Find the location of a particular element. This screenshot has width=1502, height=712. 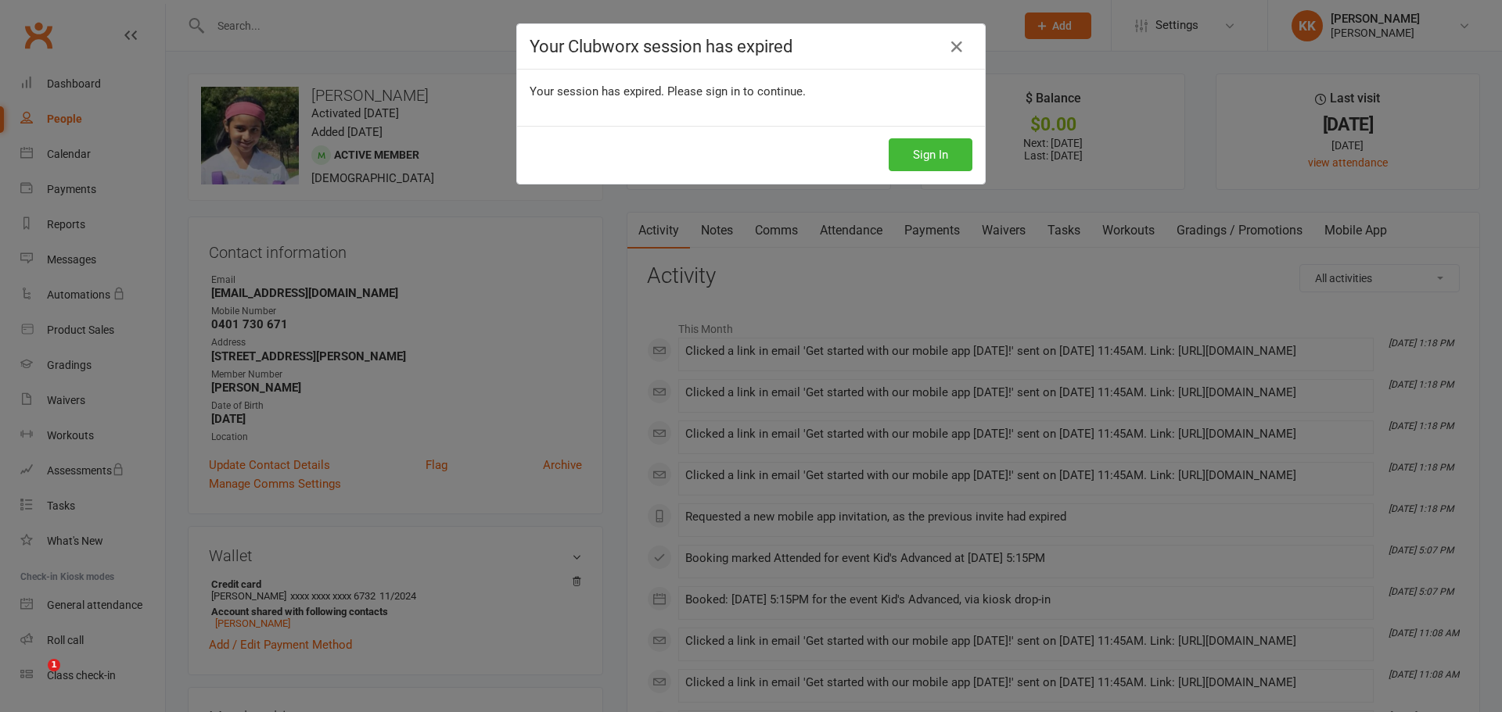

span: Your session has expired. Please sign in to continue. is located at coordinates (667, 91).